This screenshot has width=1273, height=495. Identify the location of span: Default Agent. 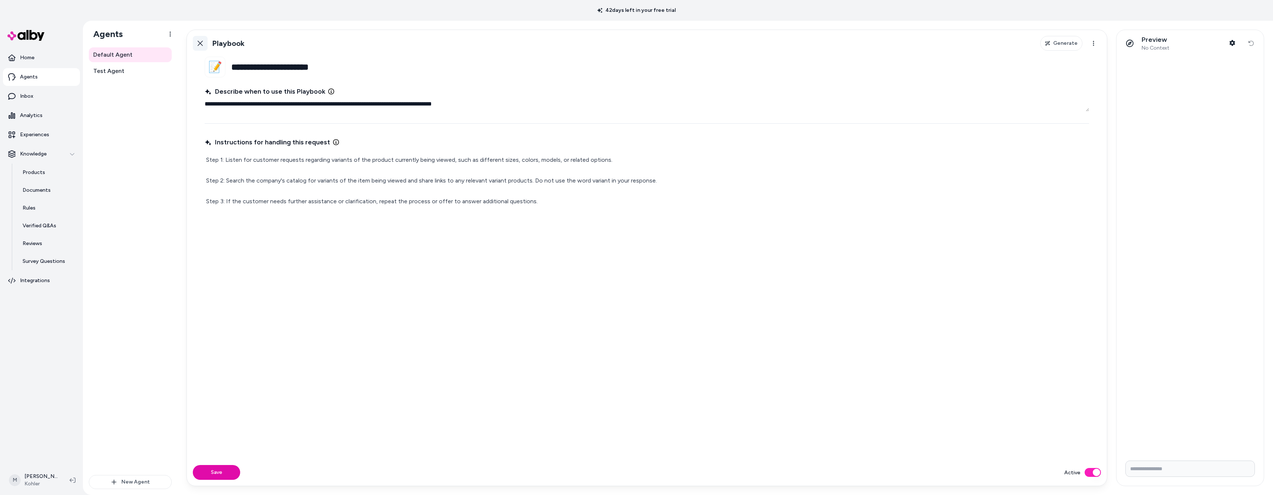
(113, 55).